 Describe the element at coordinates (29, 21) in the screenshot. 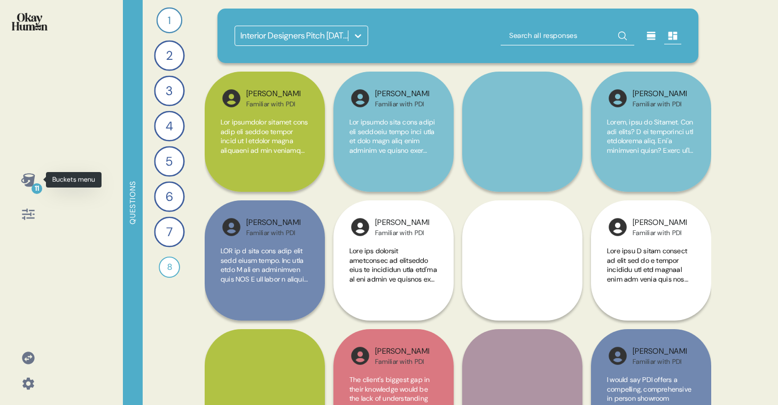

I see `img: okayhuman.3b1b6348.png` at that location.